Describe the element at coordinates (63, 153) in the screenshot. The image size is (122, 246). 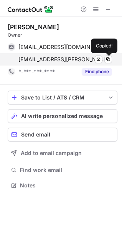
I see `button: Add to email campaign` at that location.